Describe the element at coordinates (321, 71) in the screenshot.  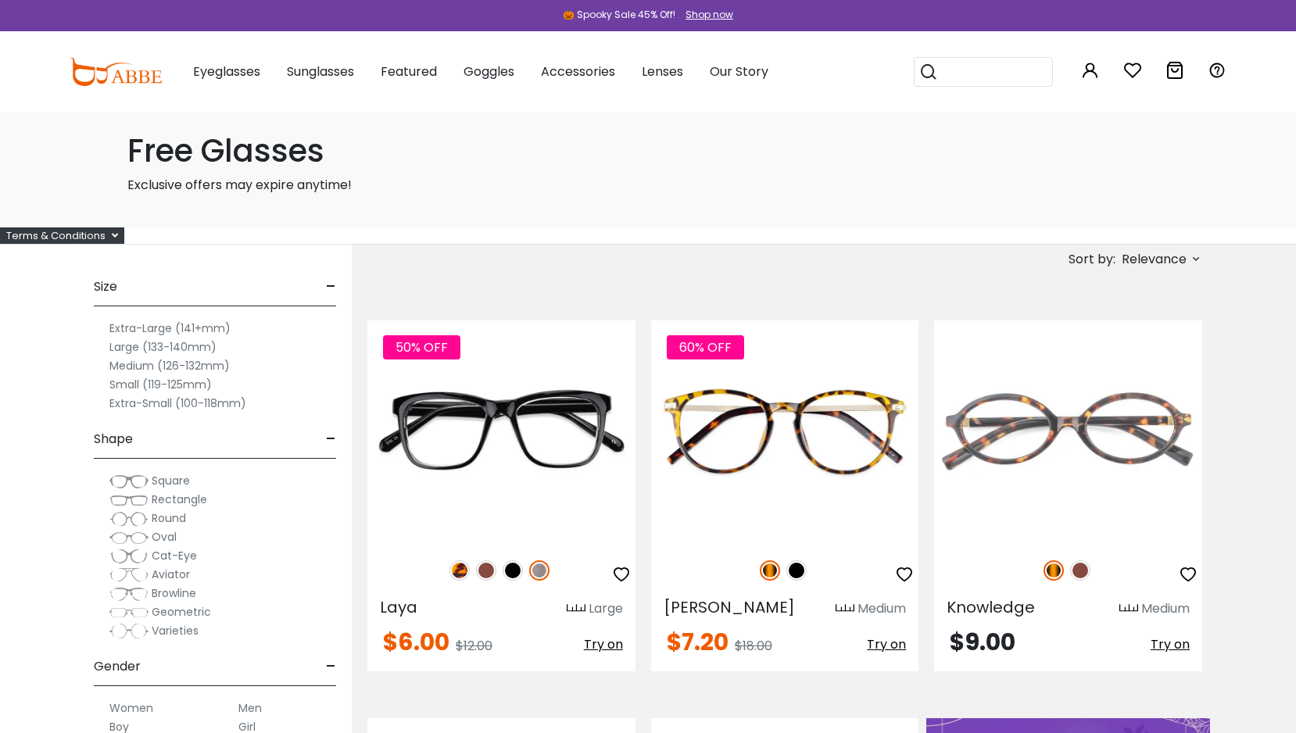
I see `span: Sunglasses` at that location.